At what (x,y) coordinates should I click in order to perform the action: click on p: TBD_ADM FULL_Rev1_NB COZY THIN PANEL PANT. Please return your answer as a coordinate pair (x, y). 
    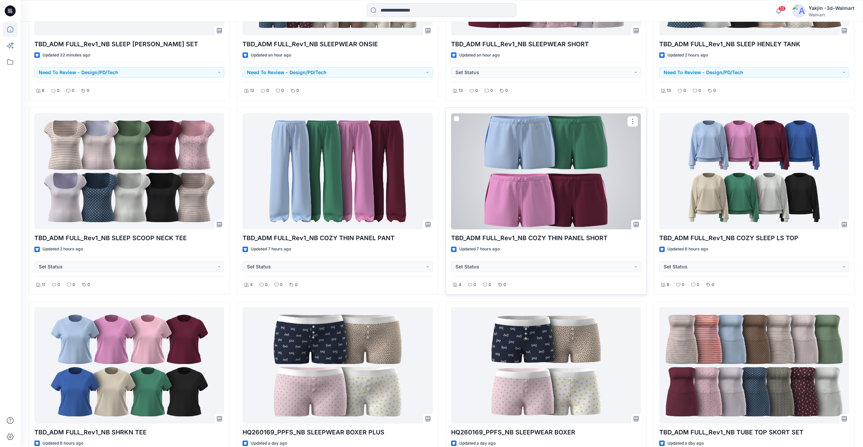
    Looking at the image, I should click on (337, 238).